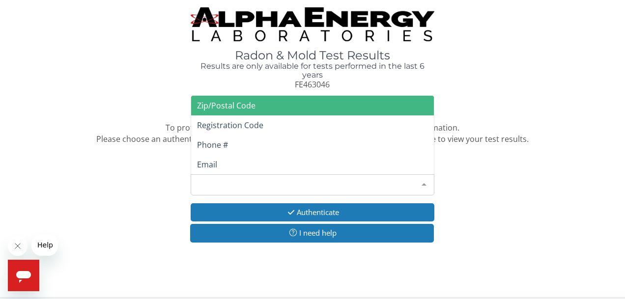  Describe the element at coordinates (313, 133) in the screenshot. I see `span: To protect your confidential test results, we need to confirm some information. Please choose an ...` at that location.